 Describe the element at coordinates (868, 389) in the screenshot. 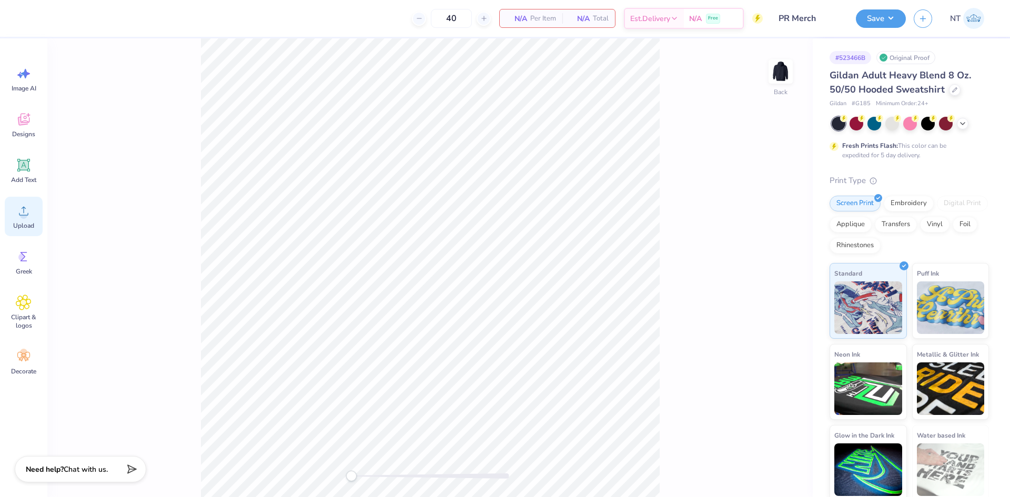

I see `img: Neon Ink` at that location.